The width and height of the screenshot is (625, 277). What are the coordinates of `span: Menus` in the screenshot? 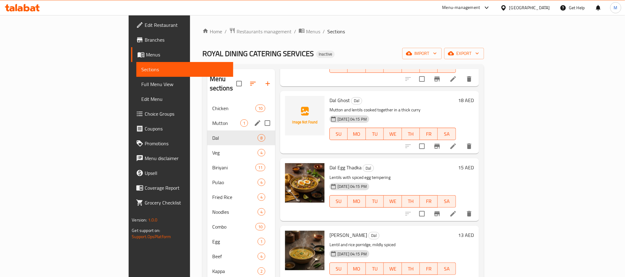 It's located at (187, 55).